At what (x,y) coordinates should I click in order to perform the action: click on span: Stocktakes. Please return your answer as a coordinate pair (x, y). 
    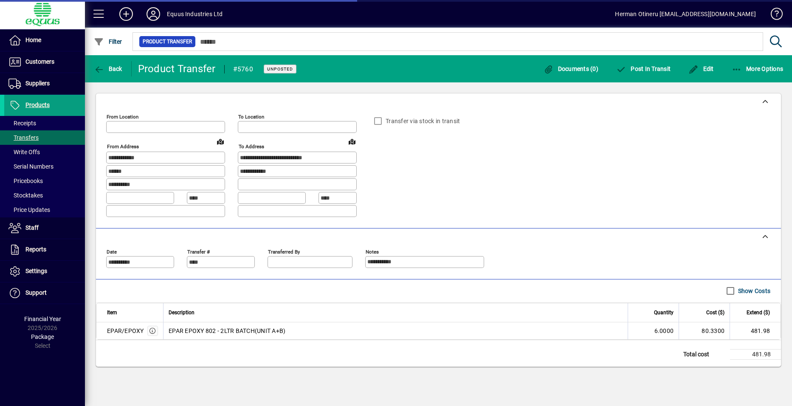
    Looking at the image, I should click on (25, 195).